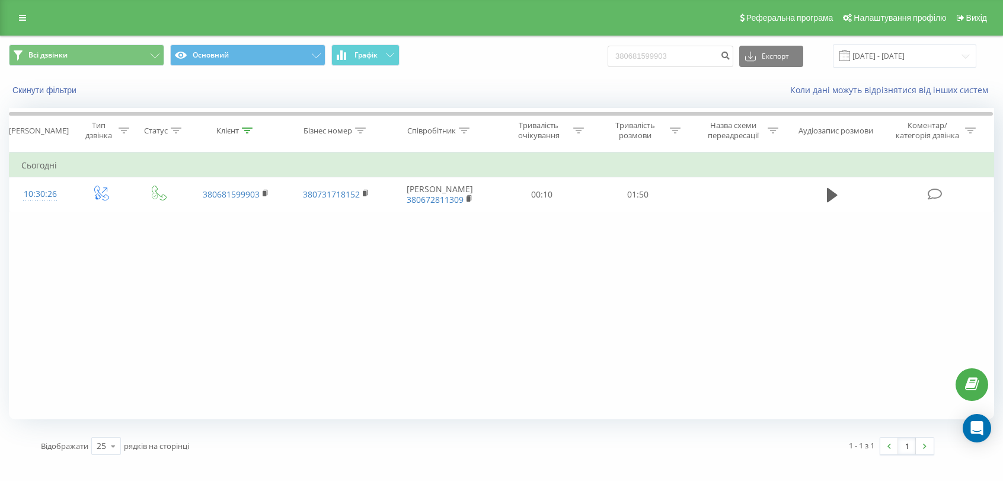 The width and height of the screenshot is (1003, 481). I want to click on button: Експорт, so click(771, 56).